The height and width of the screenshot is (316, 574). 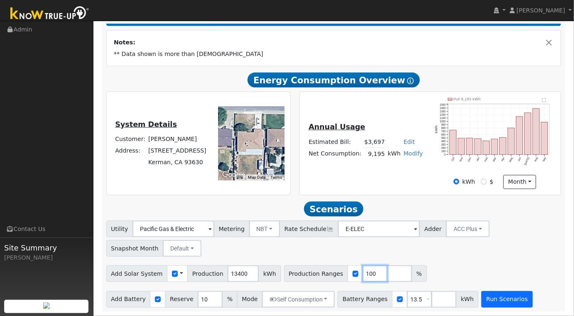 I want to click on text: 1300, so click(x=442, y=111).